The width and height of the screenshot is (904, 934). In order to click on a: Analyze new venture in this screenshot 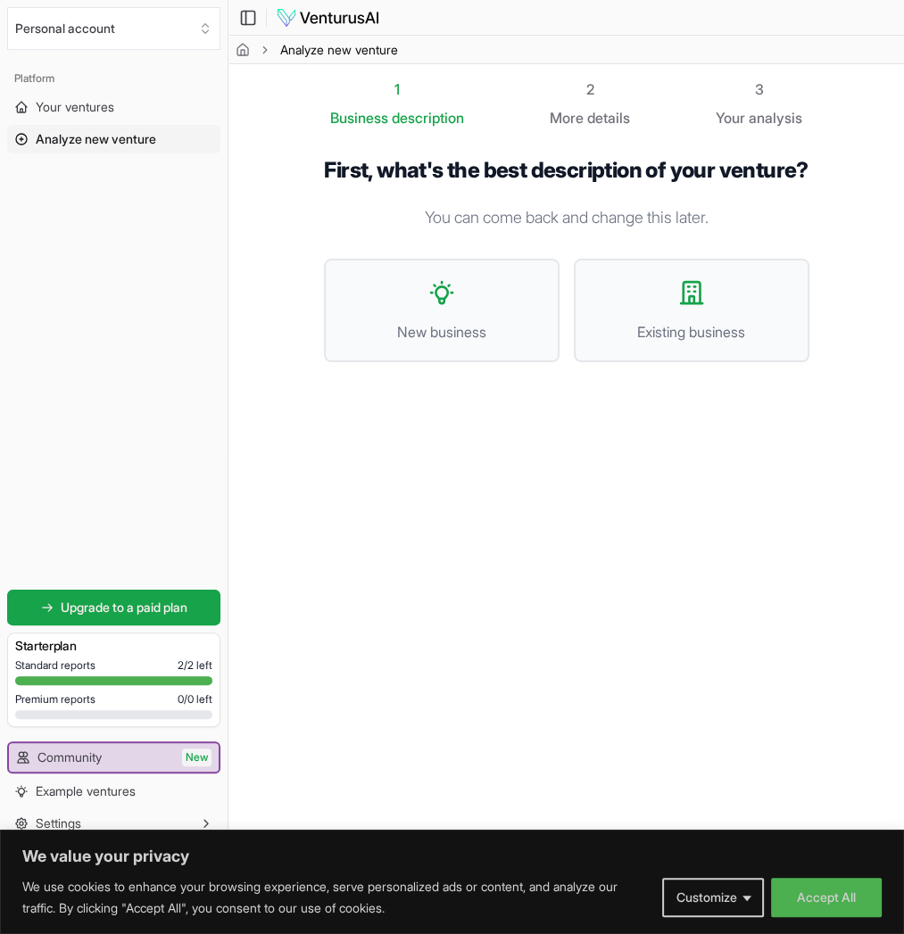, I will do `click(113, 139)`.